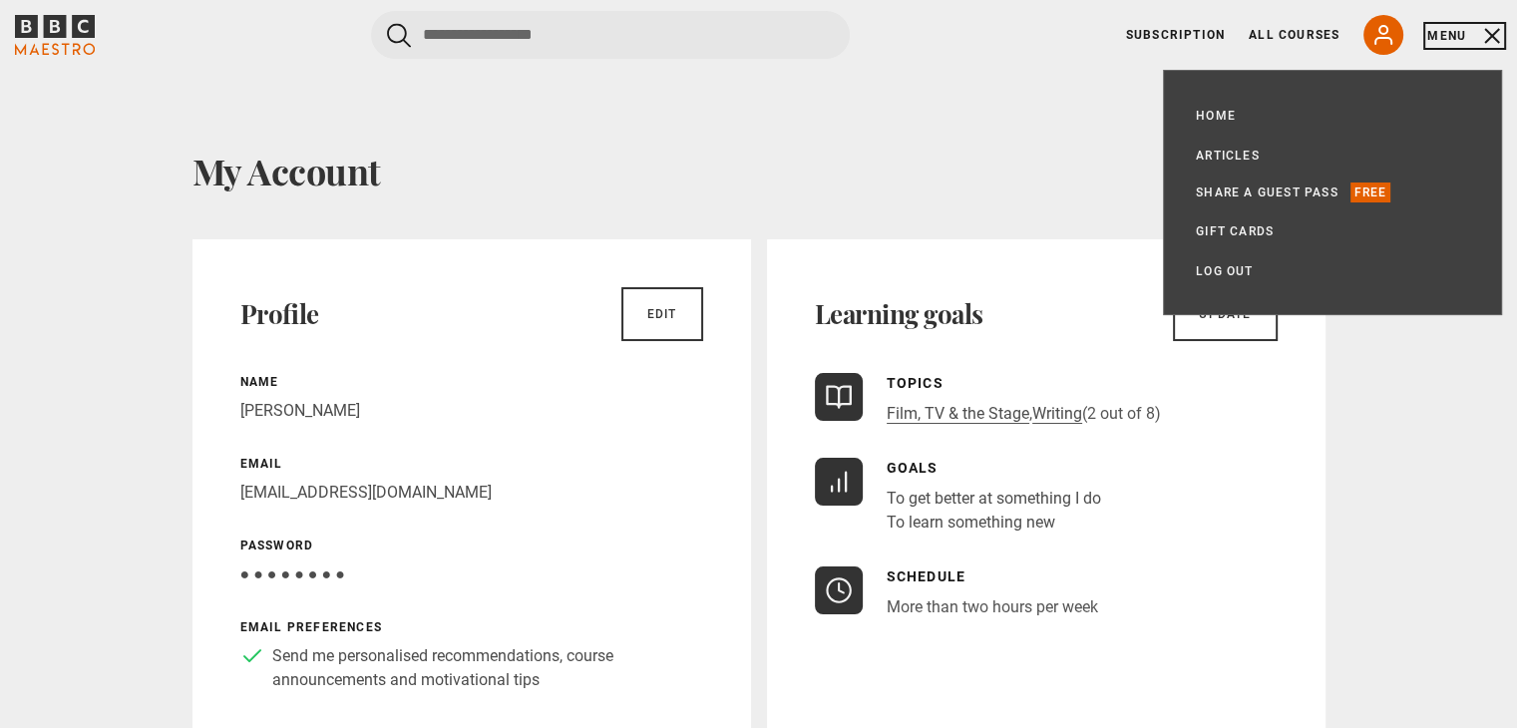 The image size is (1517, 728). Describe the element at coordinates (55, 35) in the screenshot. I see `a: BBC Maestro` at that location.